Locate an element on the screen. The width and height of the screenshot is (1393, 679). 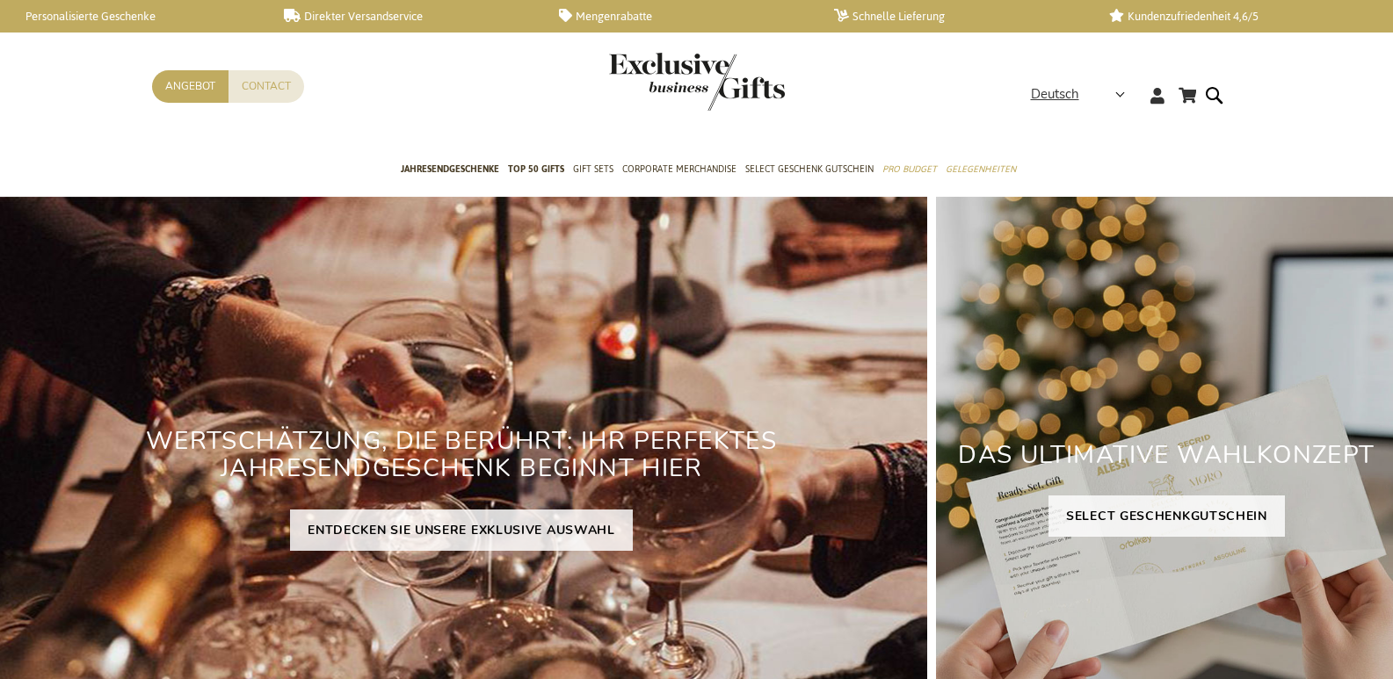
a: Schnelle Lieferung is located at coordinates (957, 16).